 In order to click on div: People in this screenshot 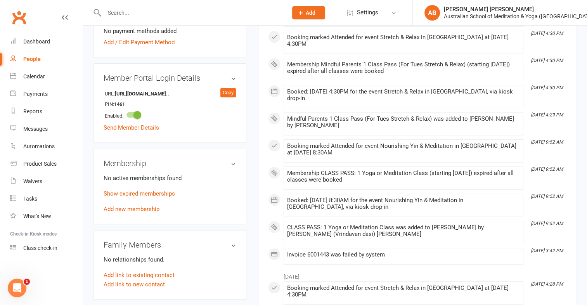, I will do `click(32, 59)`.